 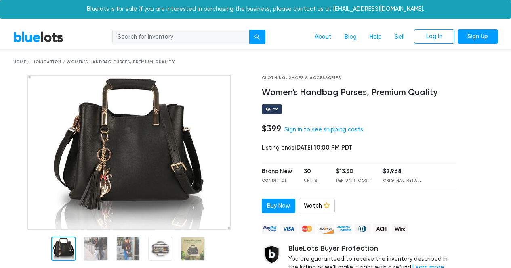 I want to click on a: Buy Now, so click(x=278, y=206).